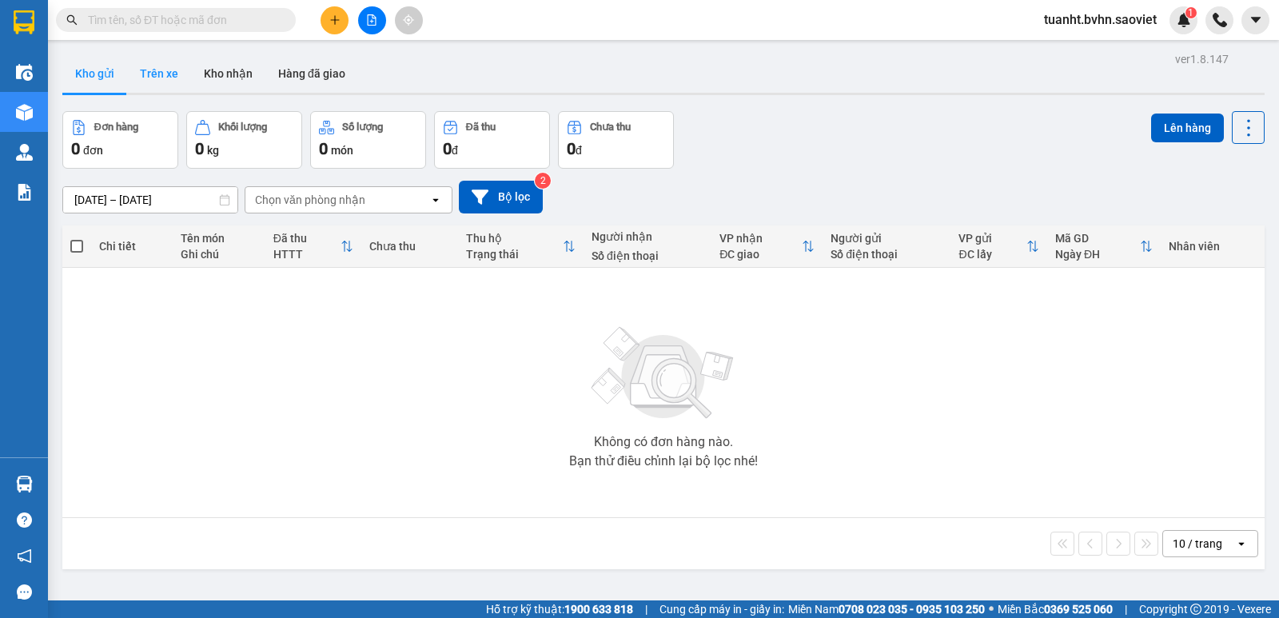  Describe the element at coordinates (24, 192) in the screenshot. I see `img: solution-icon` at that location.